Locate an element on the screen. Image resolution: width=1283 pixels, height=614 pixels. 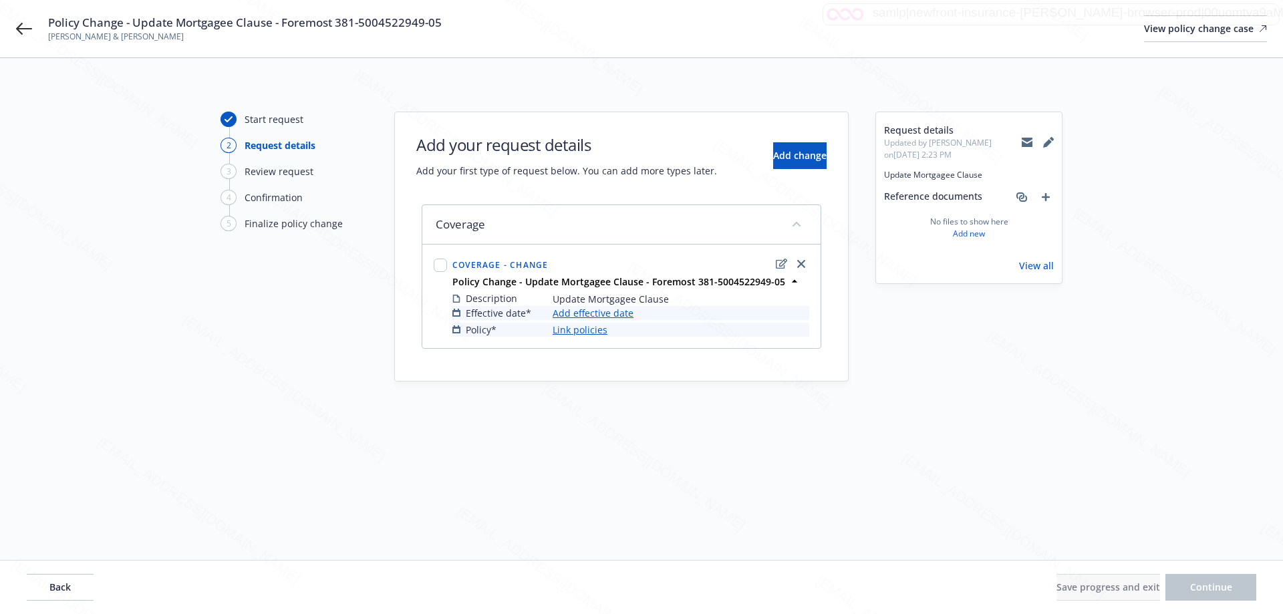
span: Effective date* is located at coordinates (499, 313).